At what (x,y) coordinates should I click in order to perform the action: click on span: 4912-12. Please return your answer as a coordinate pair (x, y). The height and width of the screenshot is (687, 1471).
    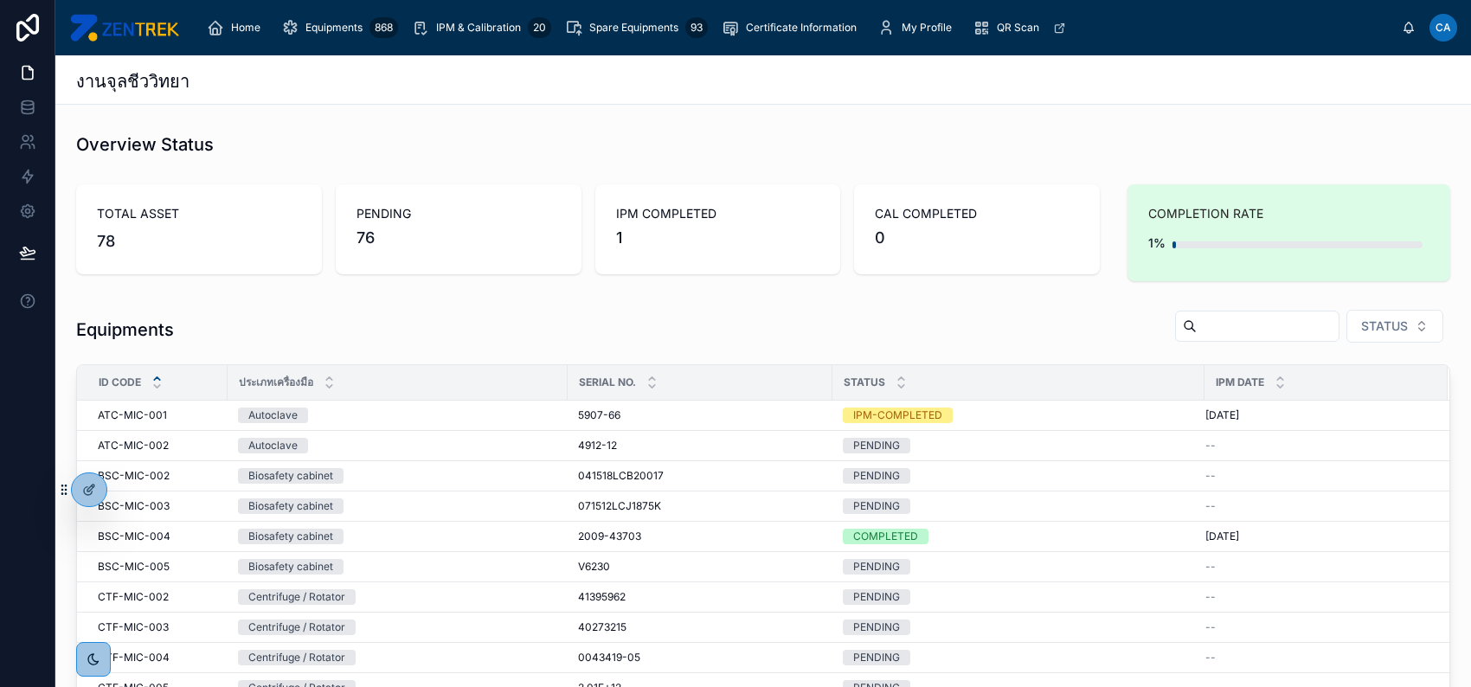
    Looking at the image, I should click on (597, 446).